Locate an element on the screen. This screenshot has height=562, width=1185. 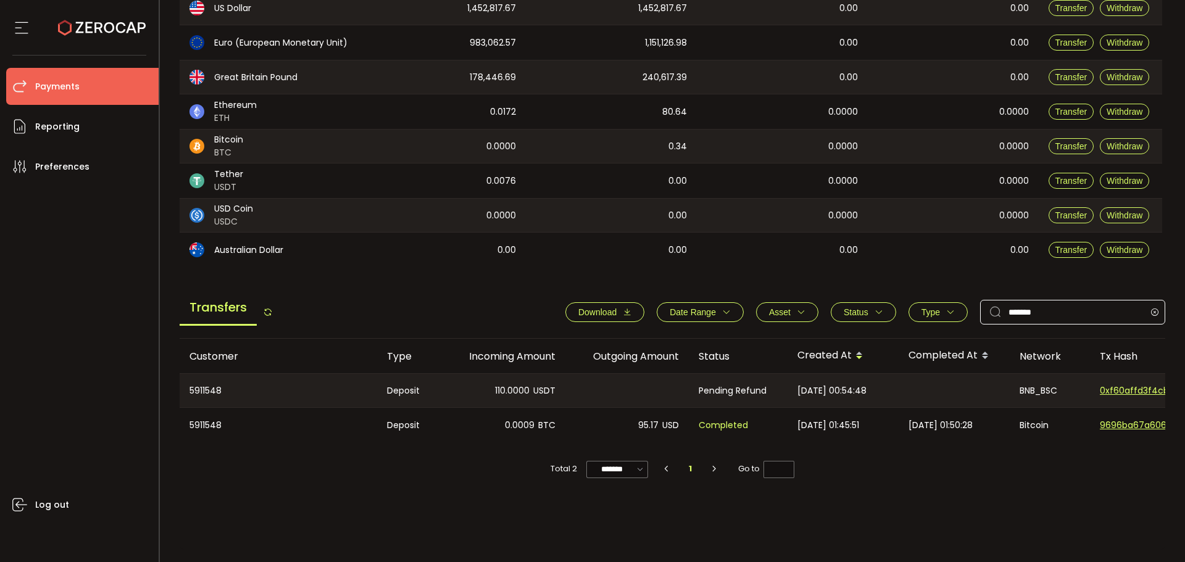
span: Tether is located at coordinates (228, 174).